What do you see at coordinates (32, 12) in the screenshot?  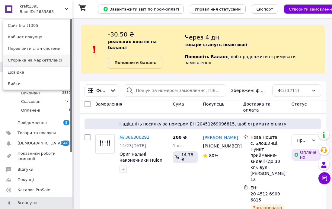 I see `div: Ваш ID: 2633863` at bounding box center [32, 12].